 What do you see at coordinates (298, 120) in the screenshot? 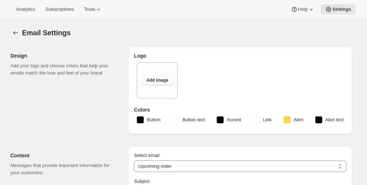
I see `span: Alert` at bounding box center [298, 120].